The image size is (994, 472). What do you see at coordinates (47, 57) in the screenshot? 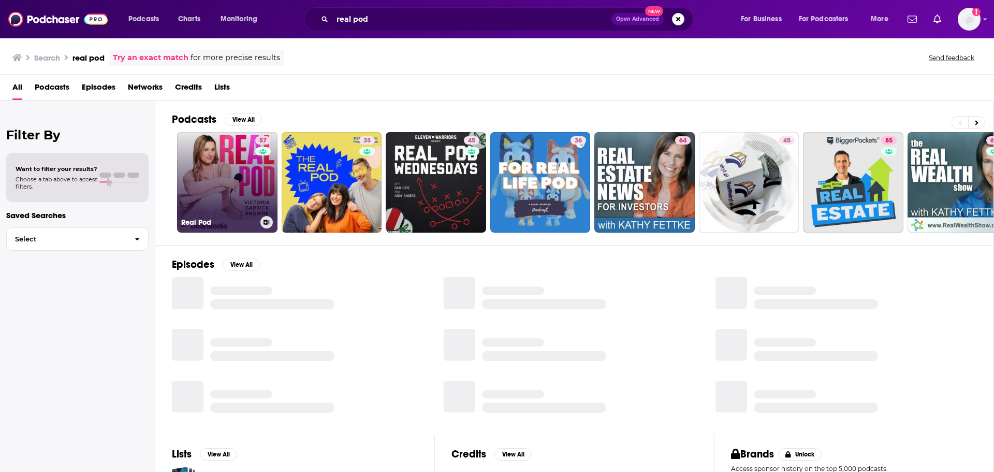
I see `h3: Search` at bounding box center [47, 57].